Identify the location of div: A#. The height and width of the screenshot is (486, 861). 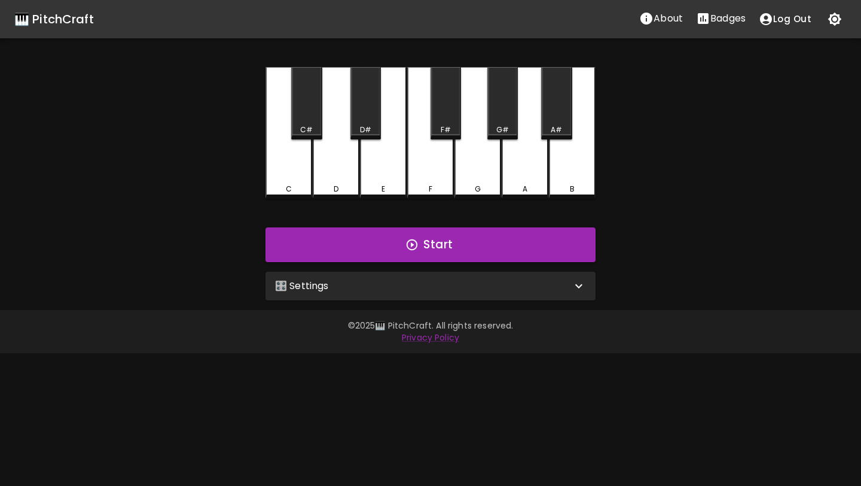
(556, 130).